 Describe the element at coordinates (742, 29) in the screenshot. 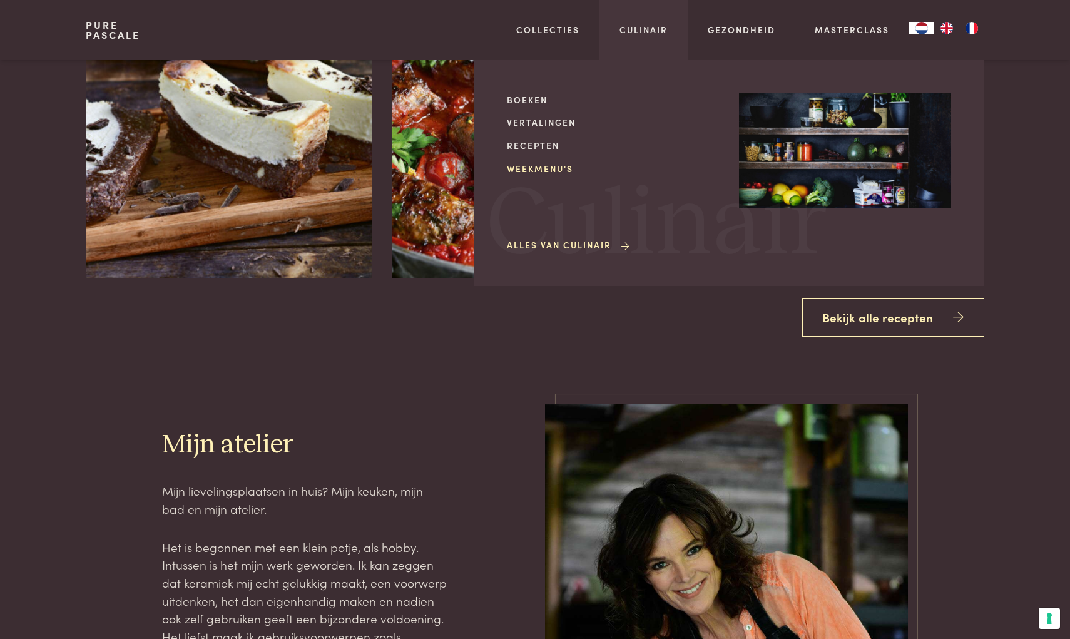

I see `a: Gezondheid` at that location.